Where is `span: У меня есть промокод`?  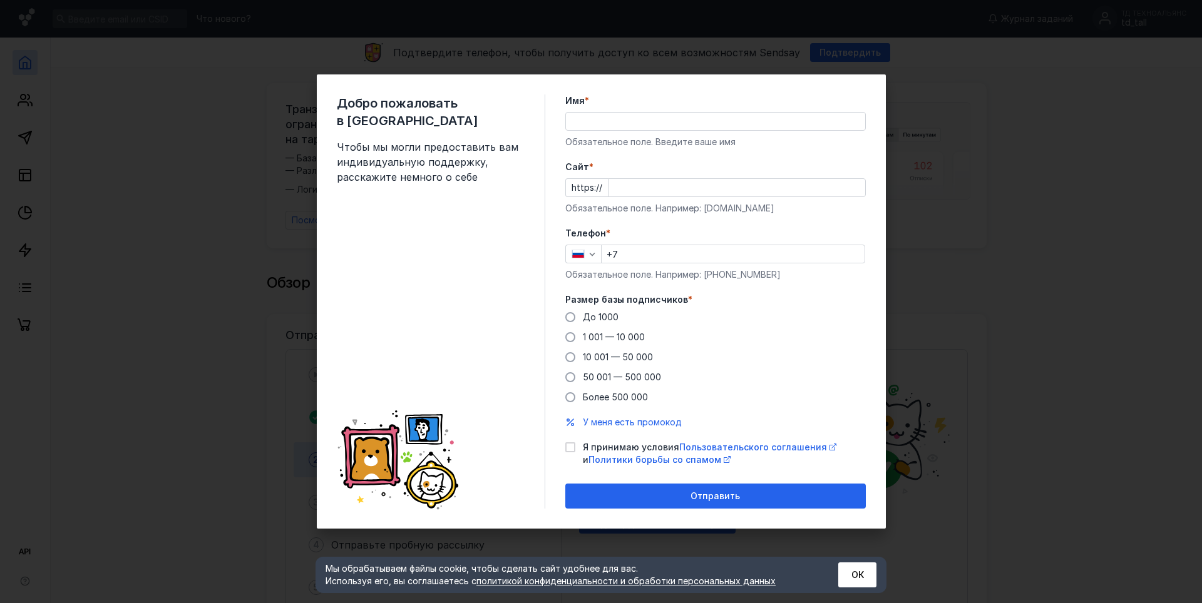
span: У меня есть промокод is located at coordinates (632, 422).